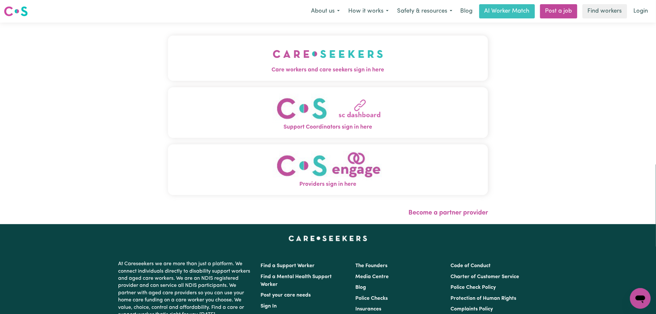 The width and height of the screenshot is (656, 314). I want to click on button: Support Coordinators sign in here, so click(328, 113).